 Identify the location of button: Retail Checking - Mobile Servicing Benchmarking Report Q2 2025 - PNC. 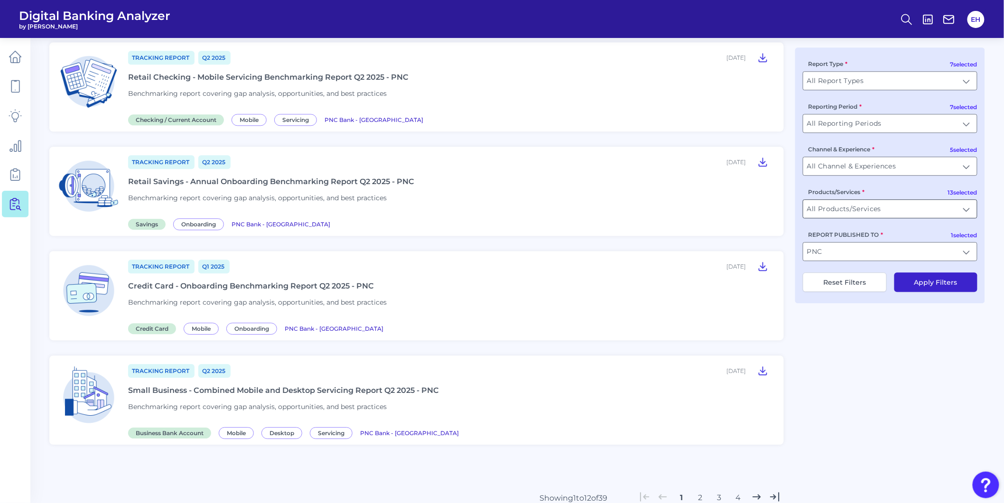
(763, 57).